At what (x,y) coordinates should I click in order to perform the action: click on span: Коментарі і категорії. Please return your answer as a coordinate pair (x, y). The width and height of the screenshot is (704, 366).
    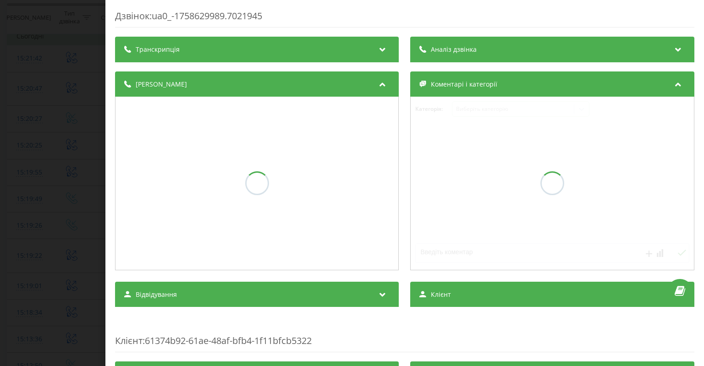
    Looking at the image, I should click on (464, 84).